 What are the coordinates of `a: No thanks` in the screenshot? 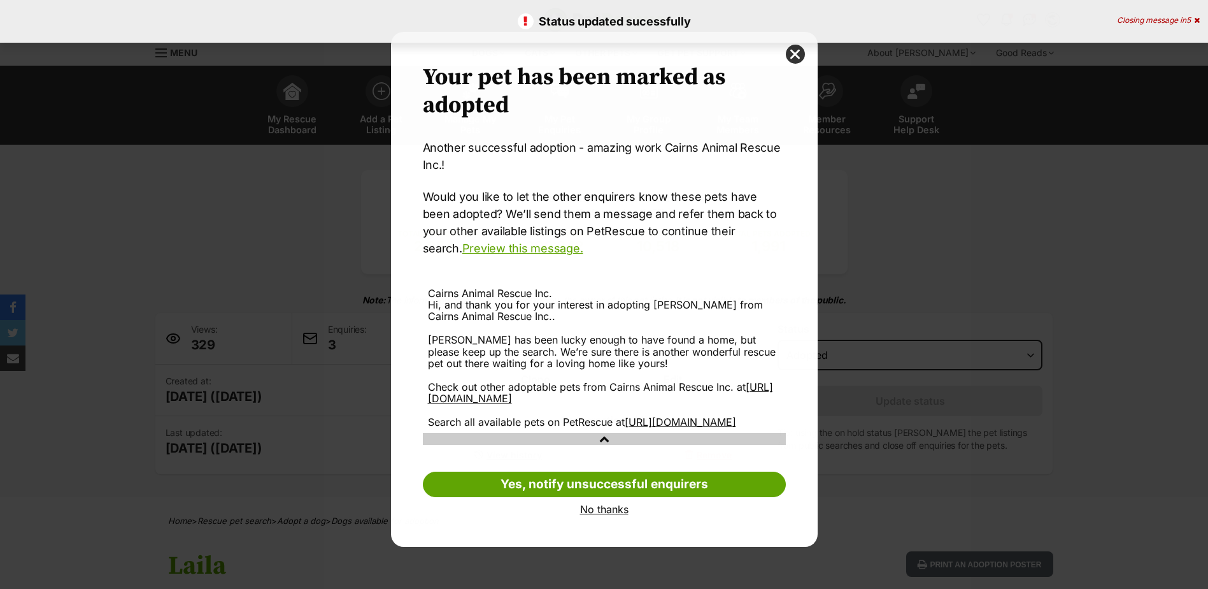 It's located at (605, 509).